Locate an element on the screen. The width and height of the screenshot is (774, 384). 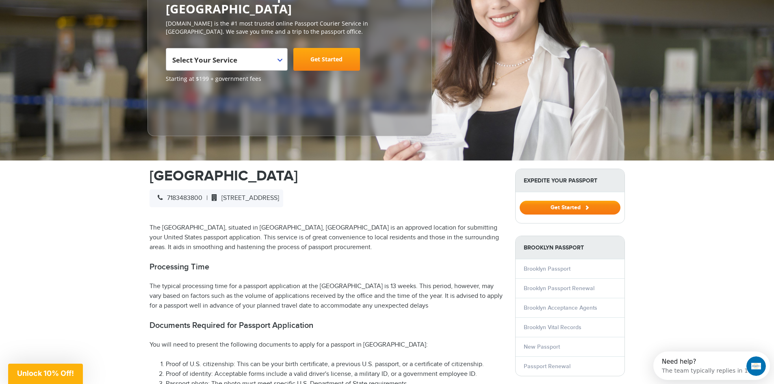
li: Proof of identity: Acceptable forms include a valid driver's license, a military ID, or a governm... is located at coordinates (334, 374).